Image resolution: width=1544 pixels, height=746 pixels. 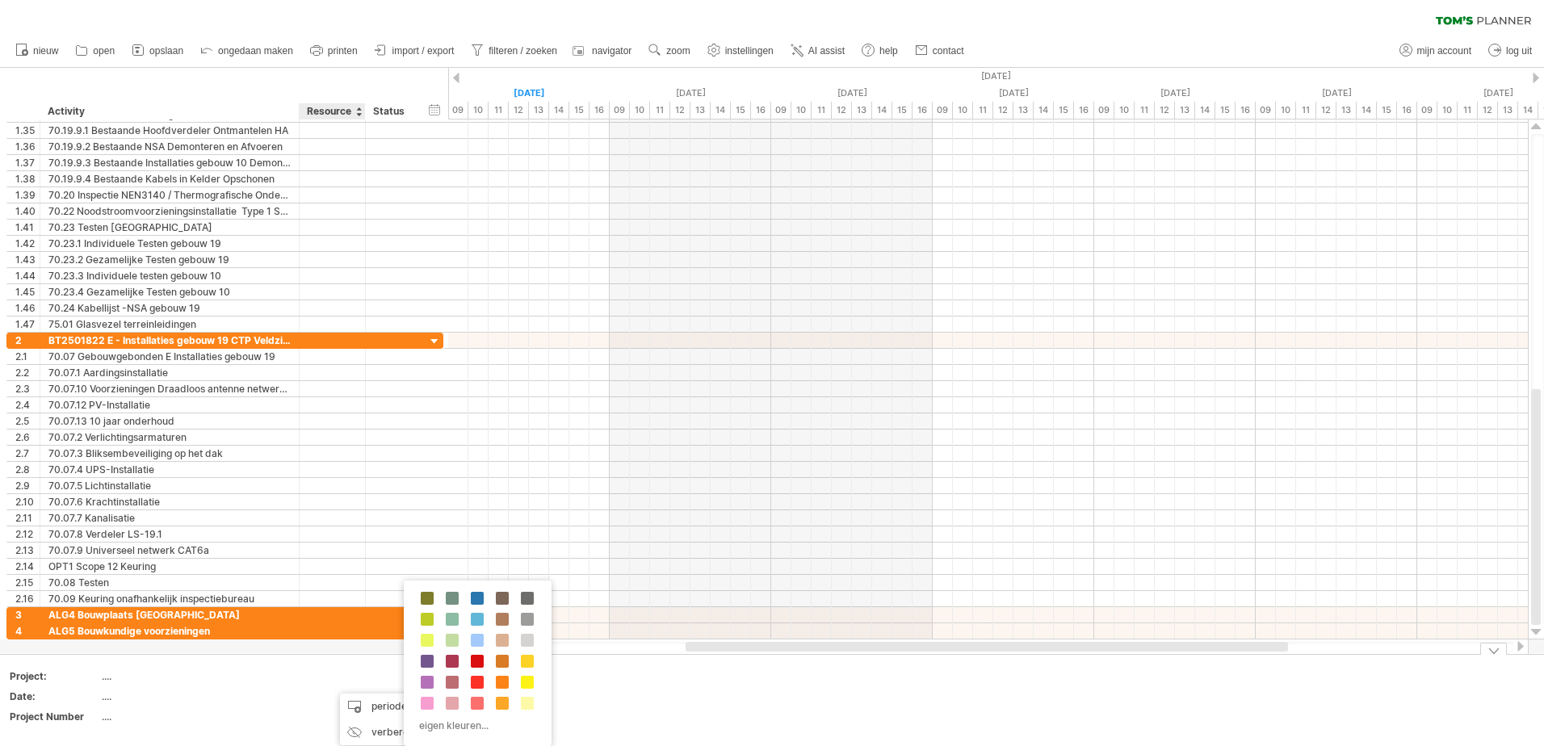 I want to click on div: 1.37, so click(x=27, y=162).